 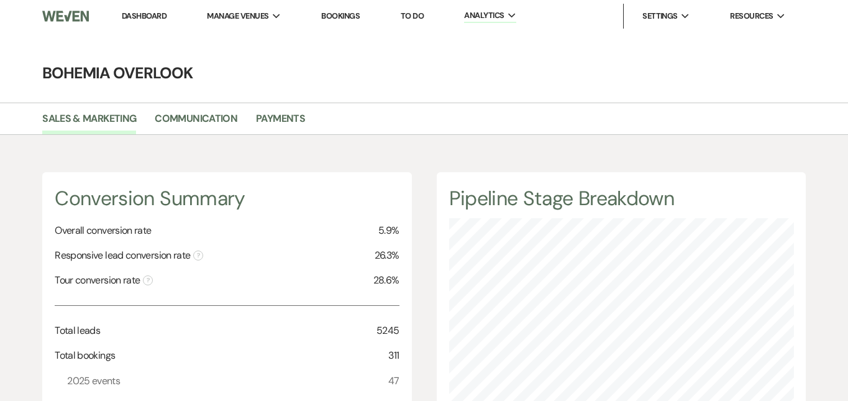 What do you see at coordinates (751, 16) in the screenshot?
I see `span: Resources` at bounding box center [751, 16].